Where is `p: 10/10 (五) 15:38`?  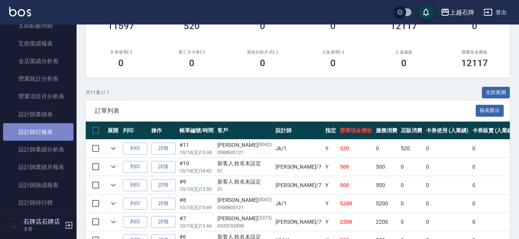 p: 10/10 (五) 15:38 is located at coordinates (197, 153).